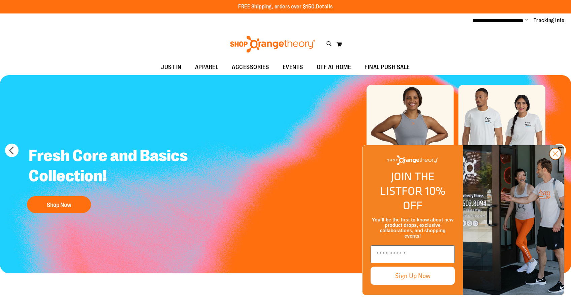 Image resolution: width=571 pixels, height=302 pixels. I want to click on span: FOR 10% OFF, so click(424, 198).